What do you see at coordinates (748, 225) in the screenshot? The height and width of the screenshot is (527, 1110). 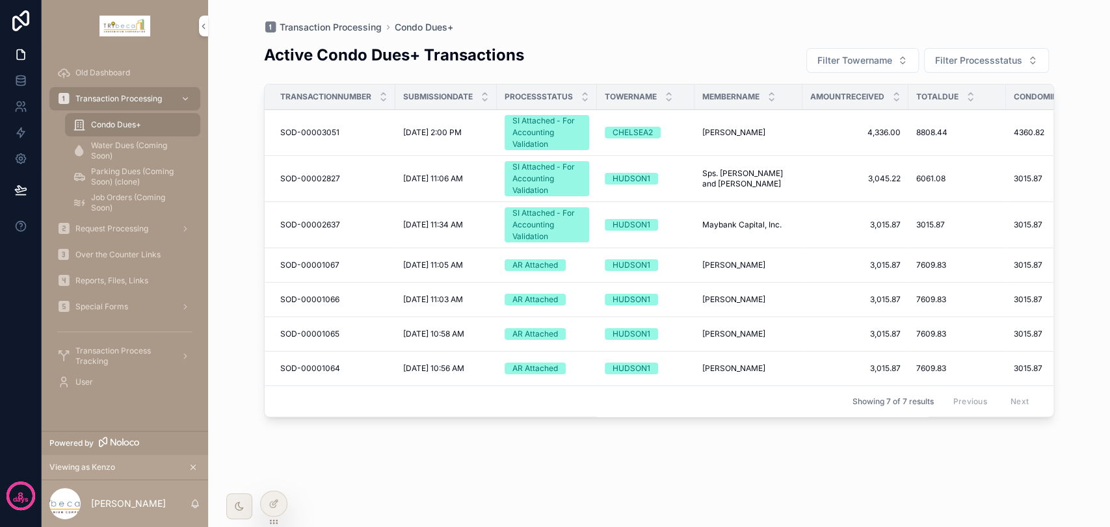 I see `a: Maybank Capital, Inc.` at bounding box center [748, 225].